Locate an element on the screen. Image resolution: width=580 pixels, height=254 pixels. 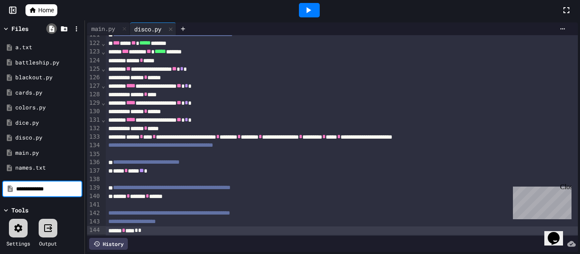
div: Magazine is located at coordinates (290, 138).